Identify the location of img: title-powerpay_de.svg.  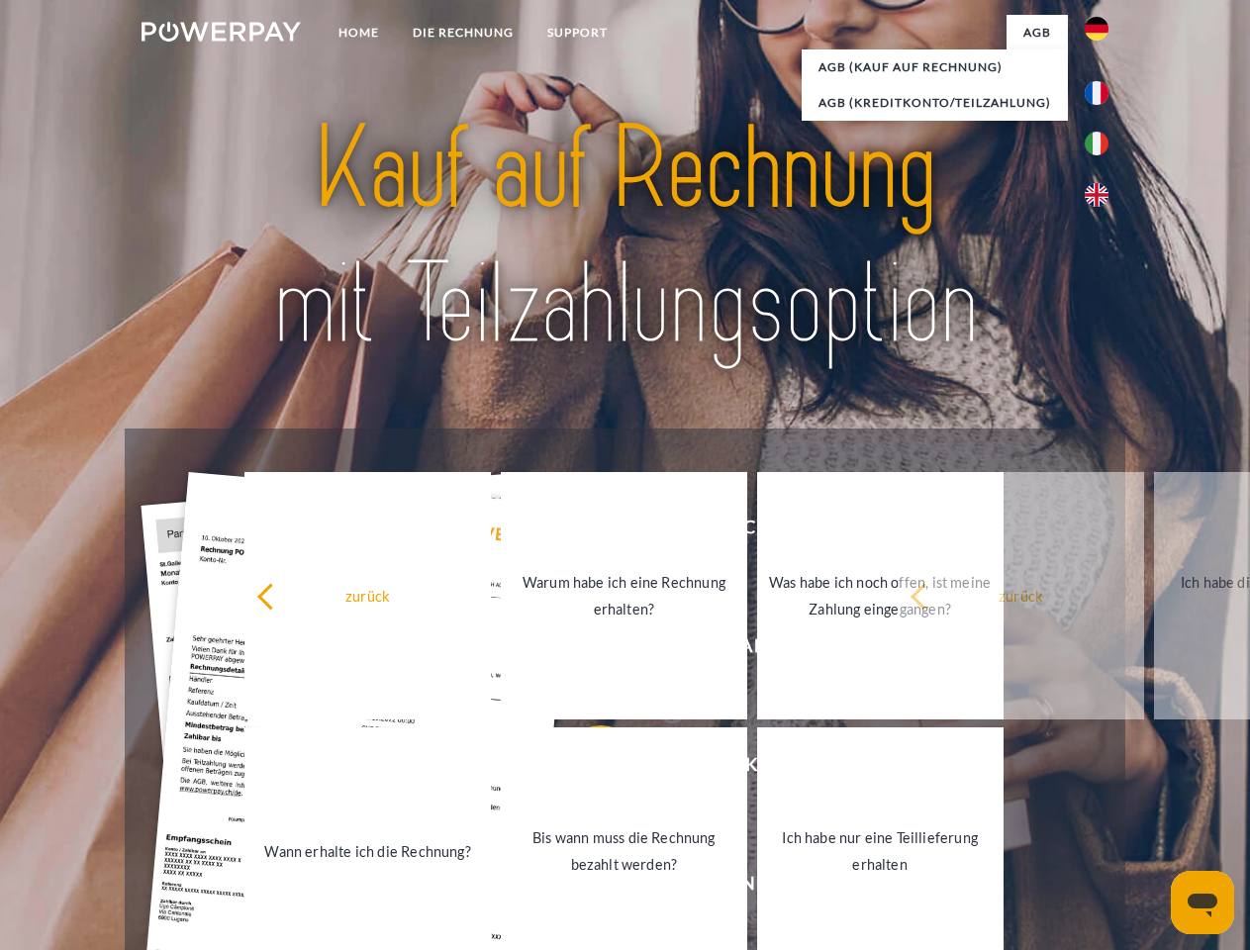
(624, 236).